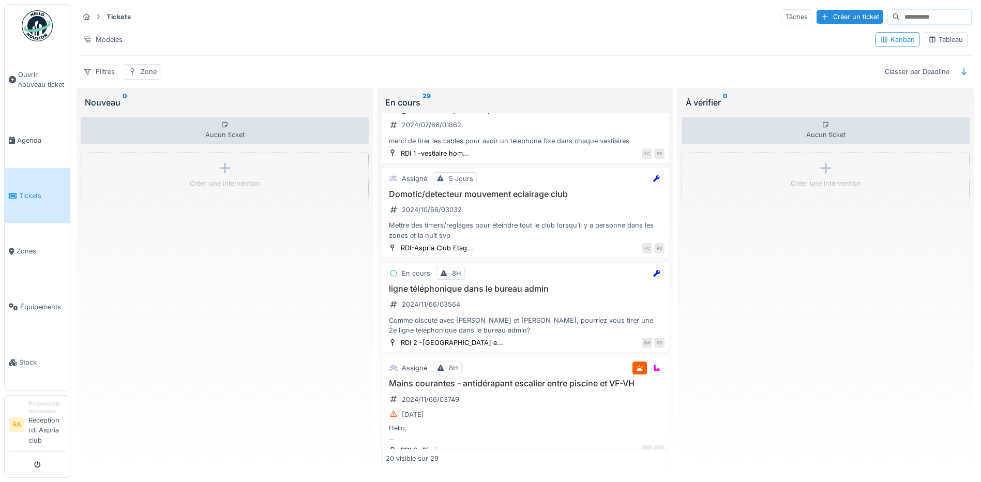 This screenshot has height=482, width=981. I want to click on div: RDI-Aspria Club Etag..., so click(437, 248).